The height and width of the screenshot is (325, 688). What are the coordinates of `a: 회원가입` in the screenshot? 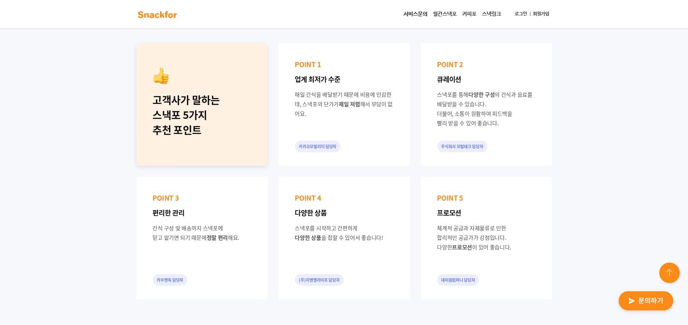 It's located at (541, 14).